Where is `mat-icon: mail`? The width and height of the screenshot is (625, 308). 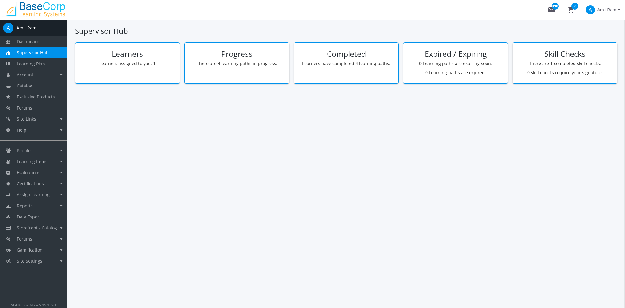
mat-icon: mail is located at coordinates (551, 10).